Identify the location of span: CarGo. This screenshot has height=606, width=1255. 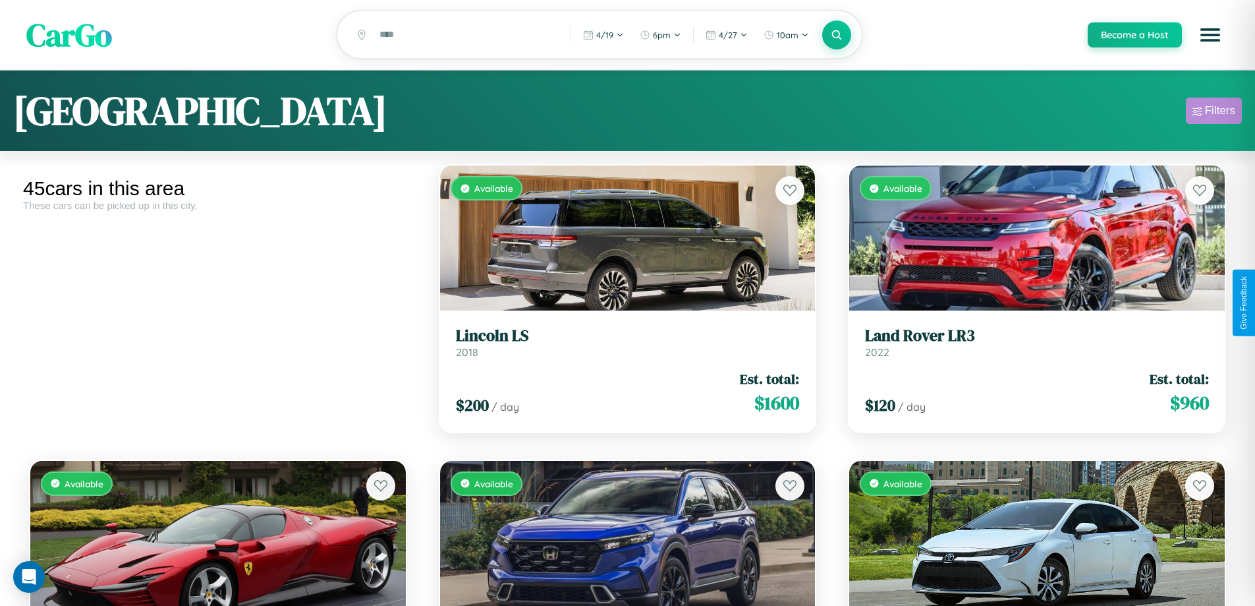
(69, 35).